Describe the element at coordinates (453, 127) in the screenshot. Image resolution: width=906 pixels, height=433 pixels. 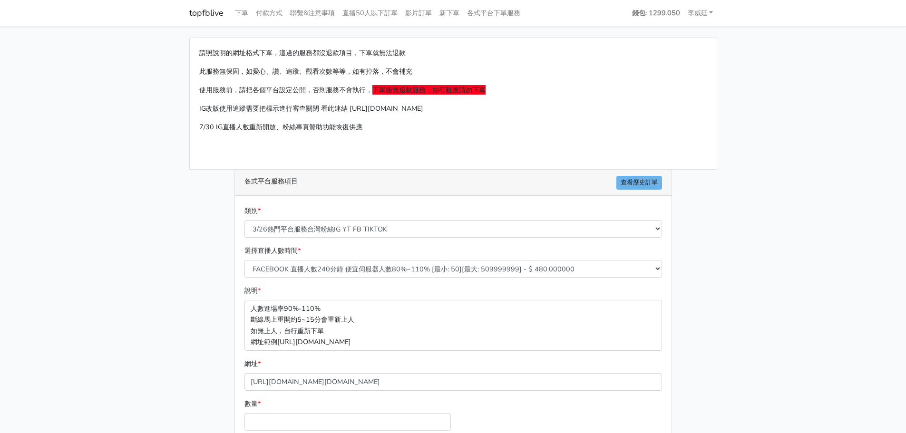
I see `p: 7/30 IG直播人數重新開放、粉絲專頁贊助功能恢復供應` at that location.